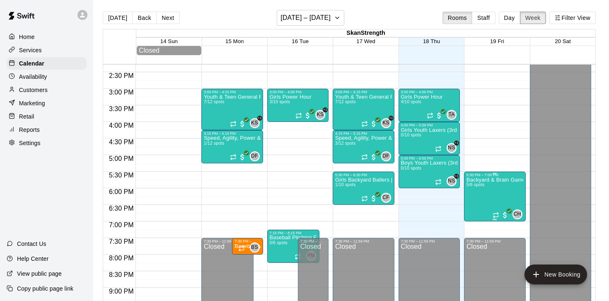  I want to click on div: Availability, so click(46, 77).